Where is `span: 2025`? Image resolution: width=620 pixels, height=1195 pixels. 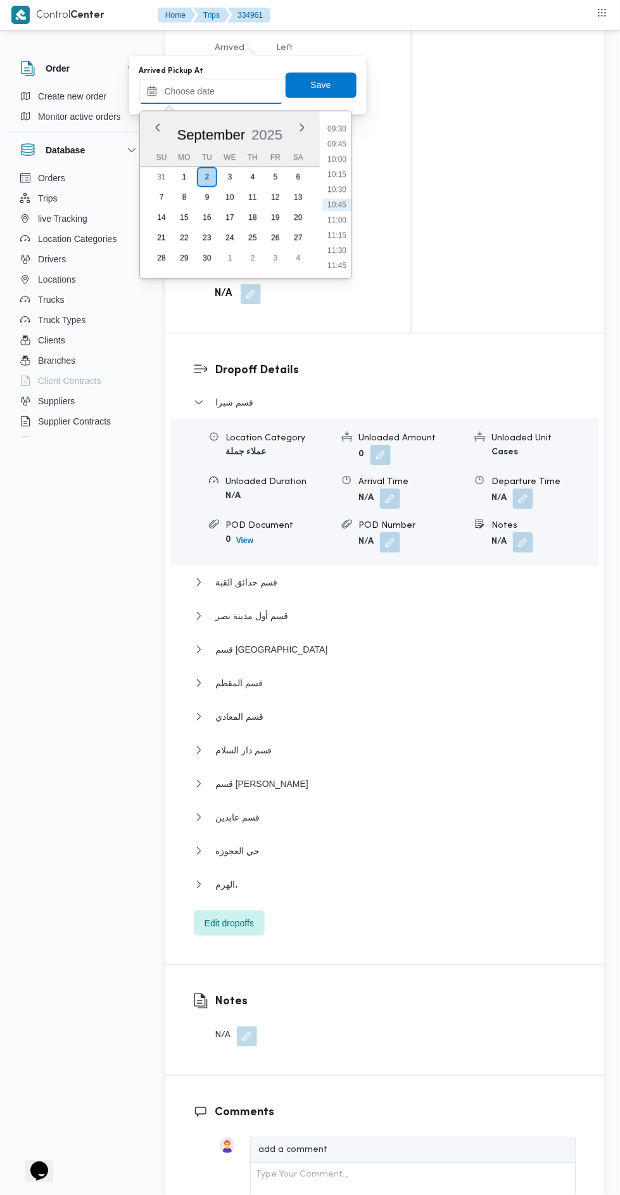 span: 2025 is located at coordinates (267, 135).